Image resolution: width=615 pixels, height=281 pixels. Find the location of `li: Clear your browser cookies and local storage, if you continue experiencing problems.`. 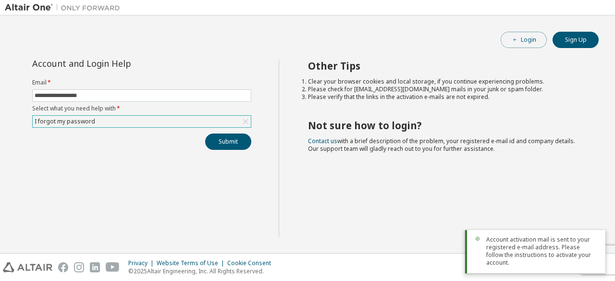

li: Clear your browser cookies and local storage, if you continue experiencing problems. is located at coordinates (445, 82).